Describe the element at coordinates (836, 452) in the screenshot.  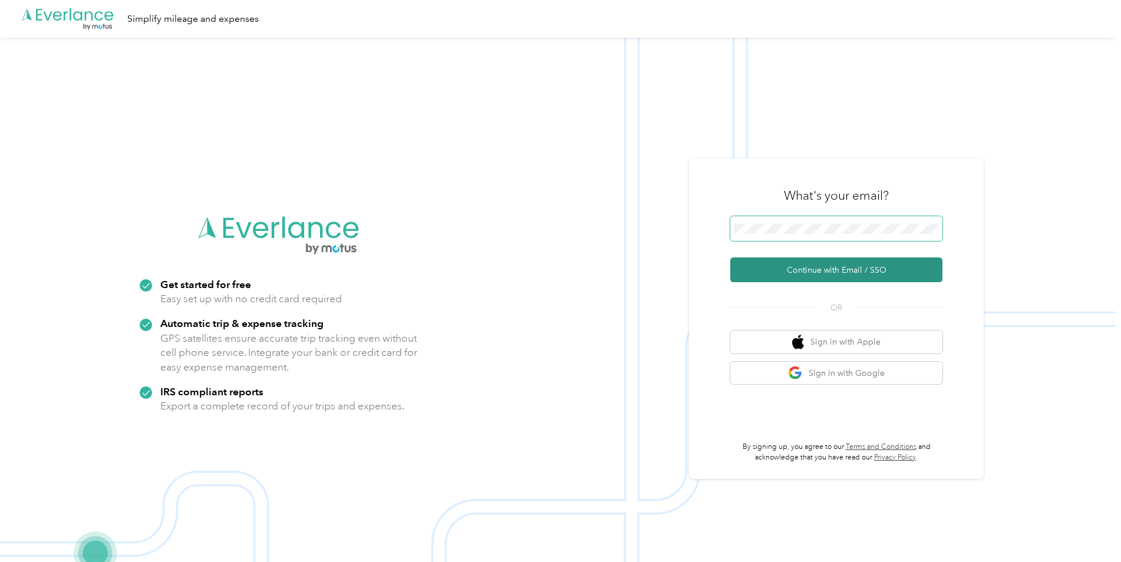
I see `p: By signing up, you agree to our and acknowledge that you have read our .` at that location.